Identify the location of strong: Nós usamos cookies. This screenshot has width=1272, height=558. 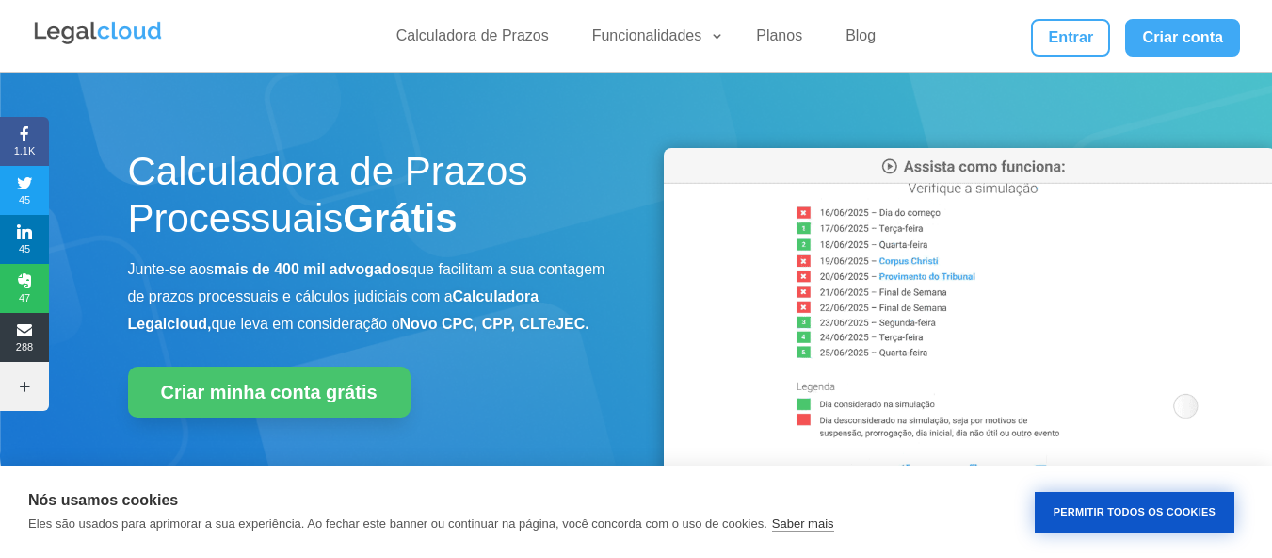
(103, 499).